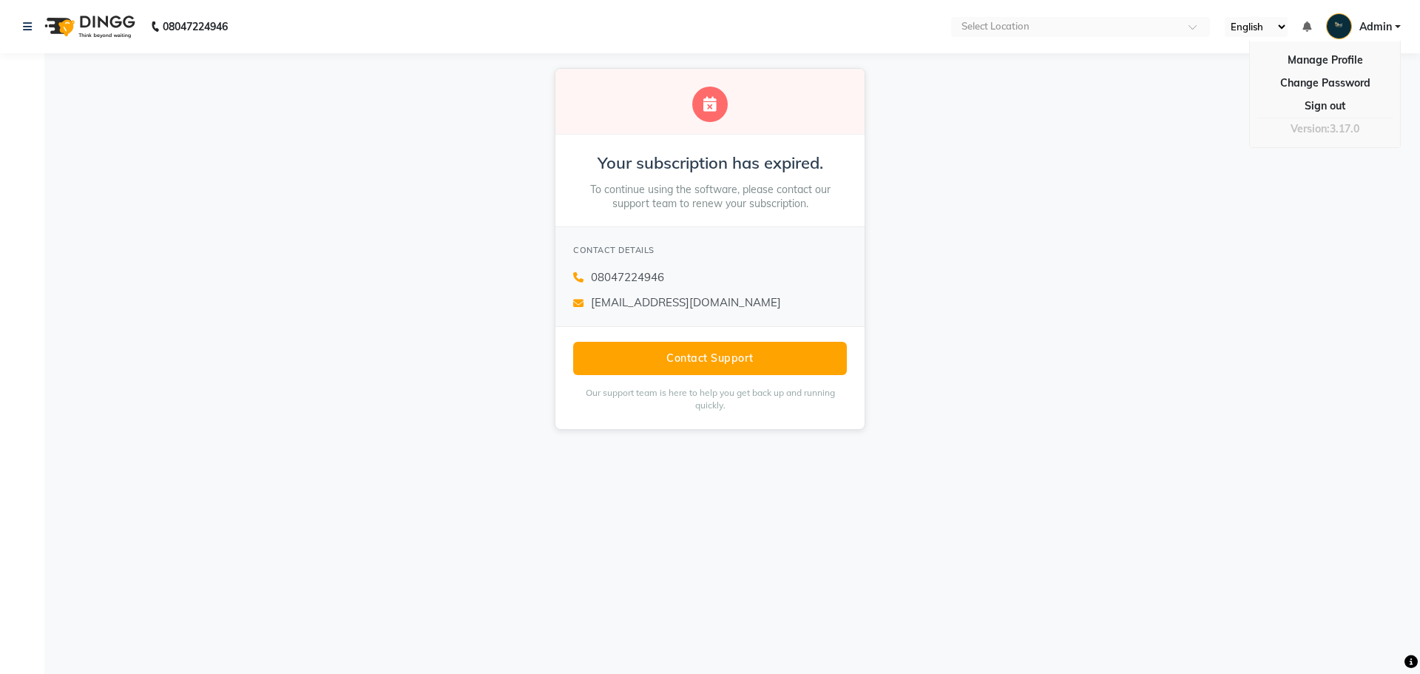 The width and height of the screenshot is (1420, 674). What do you see at coordinates (710, 358) in the screenshot?
I see `button: Contact Support` at bounding box center [710, 358].